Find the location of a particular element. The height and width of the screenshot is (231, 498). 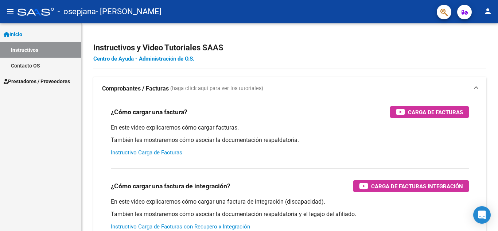

h3: ¿Cómo cargar una factura de integración? is located at coordinates (171, 186).